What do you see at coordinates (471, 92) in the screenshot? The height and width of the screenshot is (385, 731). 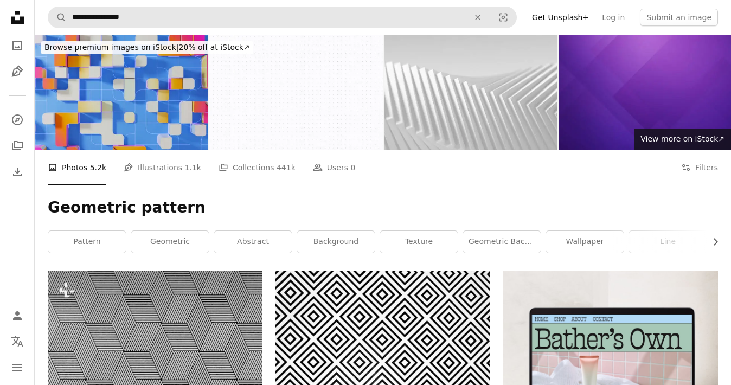 I see `img: Abstract 3D background. Spiral shape made of rectangles render against light grey background with...` at bounding box center [471, 92].